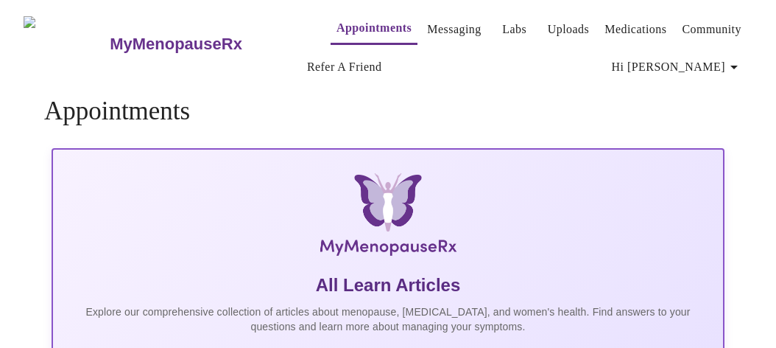 This screenshot has height=348, width=776. I want to click on a: Medications, so click(636, 29).